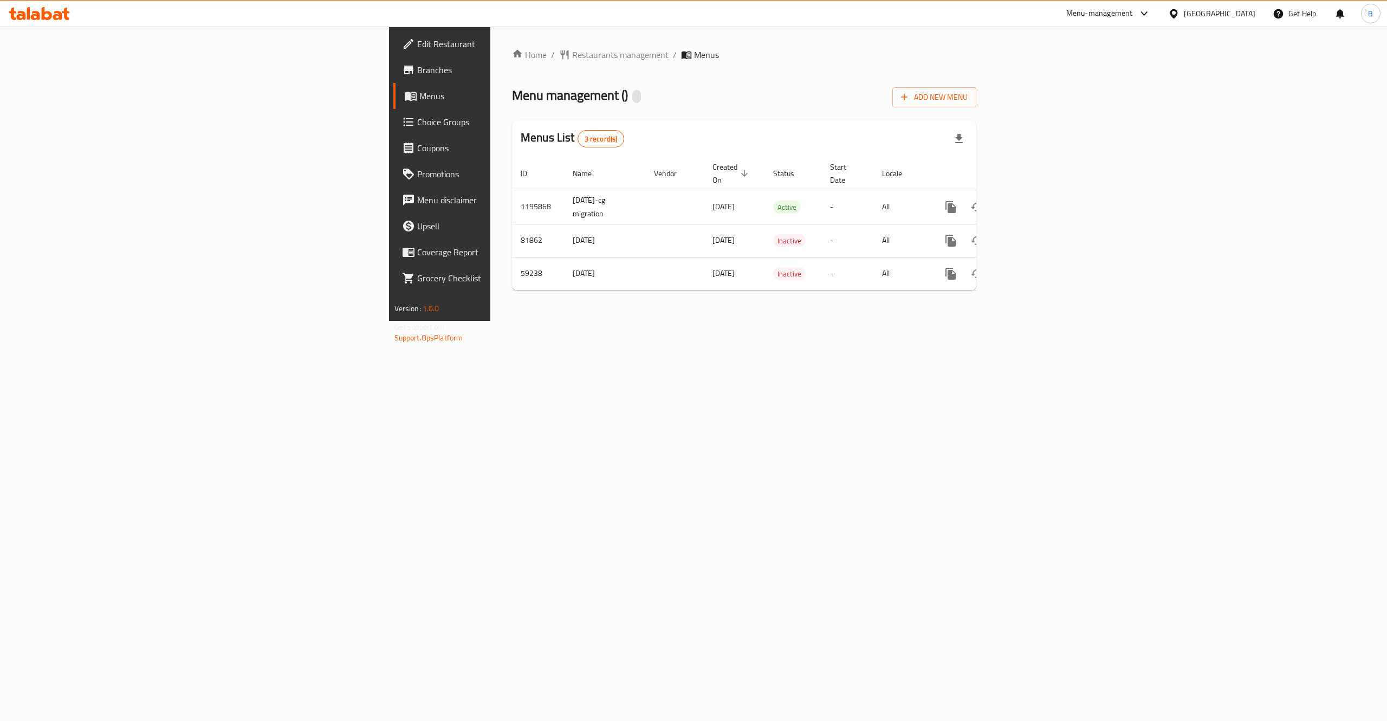 This screenshot has width=1387, height=721. I want to click on a: Support.OpsPlatform, so click(429, 338).